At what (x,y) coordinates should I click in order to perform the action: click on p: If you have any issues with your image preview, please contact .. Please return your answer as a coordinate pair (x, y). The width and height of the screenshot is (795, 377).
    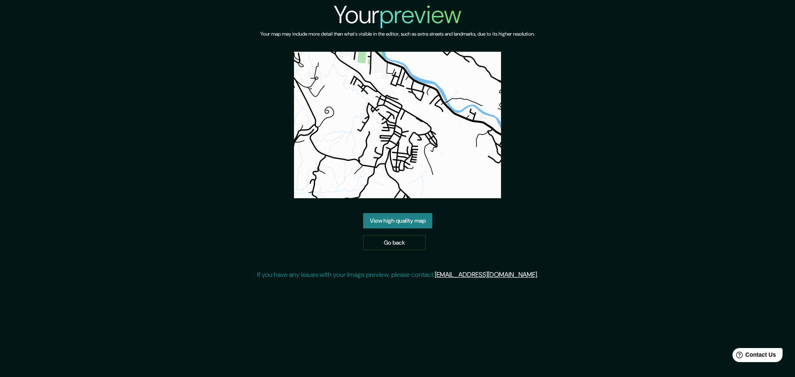
    Looking at the image, I should click on (398, 275).